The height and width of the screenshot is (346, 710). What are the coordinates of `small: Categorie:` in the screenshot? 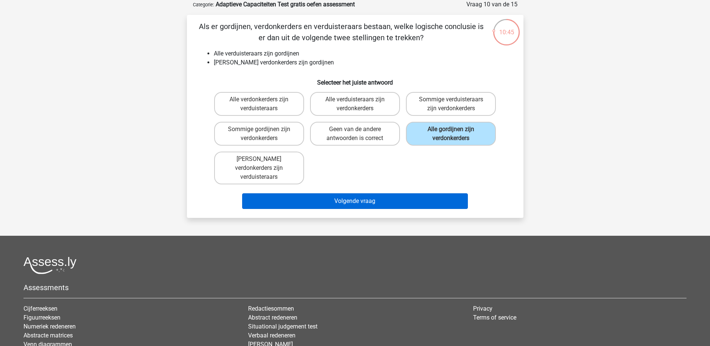 It's located at (203, 4).